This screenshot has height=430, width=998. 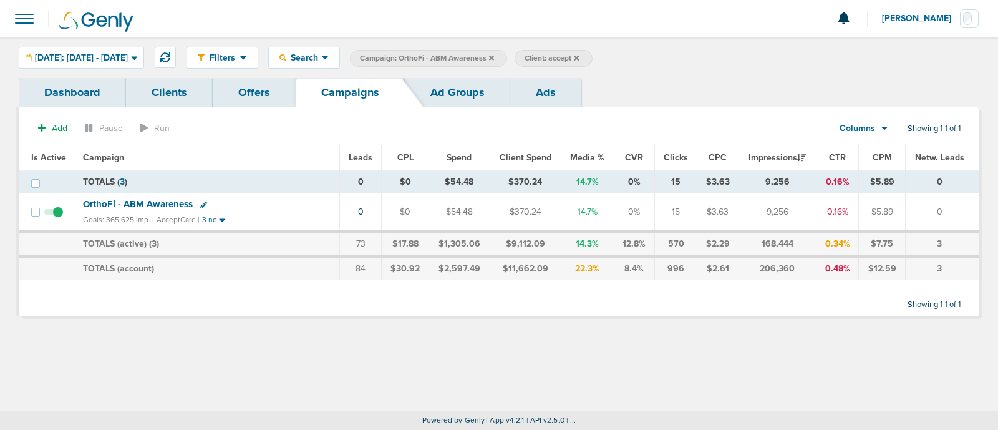 What do you see at coordinates (457, 92) in the screenshot?
I see `a: Ad Groups` at bounding box center [457, 92].